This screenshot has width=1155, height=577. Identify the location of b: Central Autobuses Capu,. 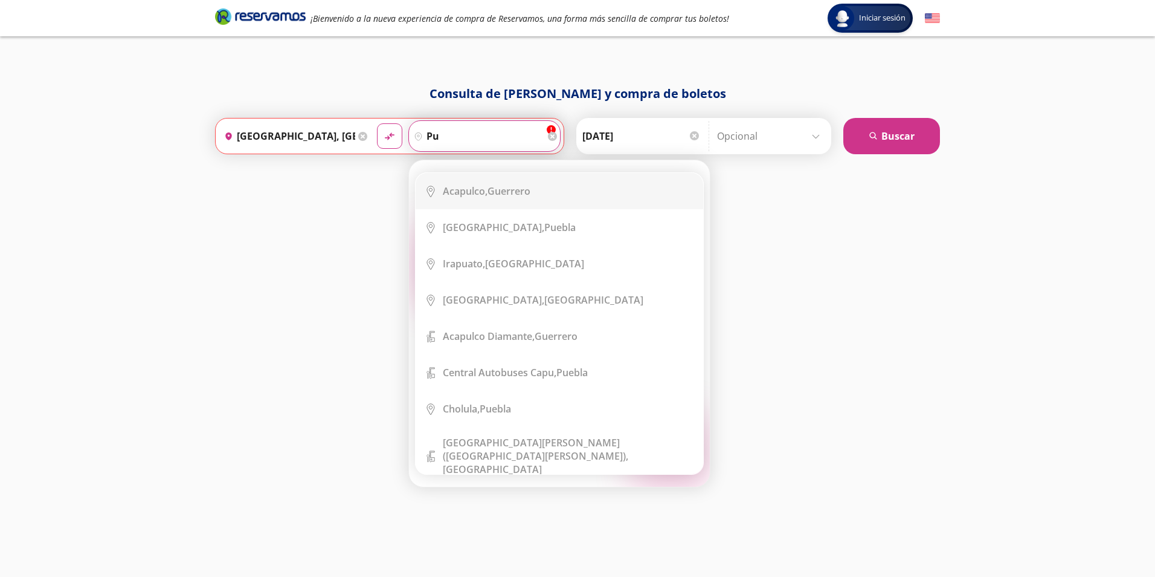
(500, 372).